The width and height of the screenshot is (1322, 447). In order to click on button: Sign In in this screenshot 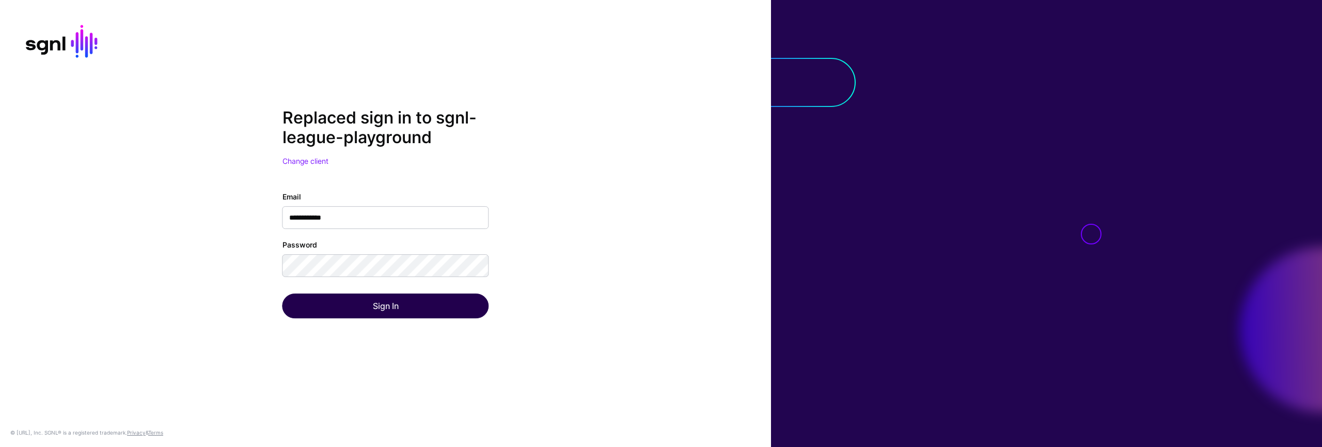, I will do `click(386, 306)`.